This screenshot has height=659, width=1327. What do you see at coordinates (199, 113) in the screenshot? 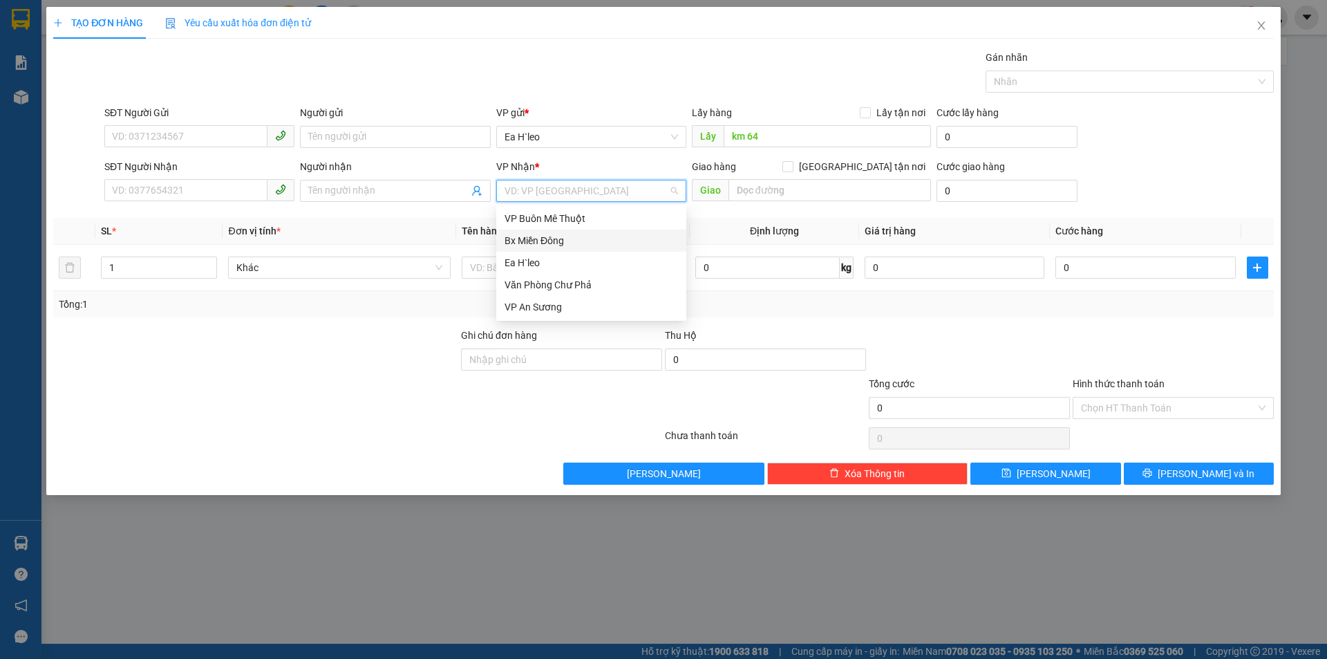
I see `div: SĐT Người Gửi` at bounding box center [199, 113].